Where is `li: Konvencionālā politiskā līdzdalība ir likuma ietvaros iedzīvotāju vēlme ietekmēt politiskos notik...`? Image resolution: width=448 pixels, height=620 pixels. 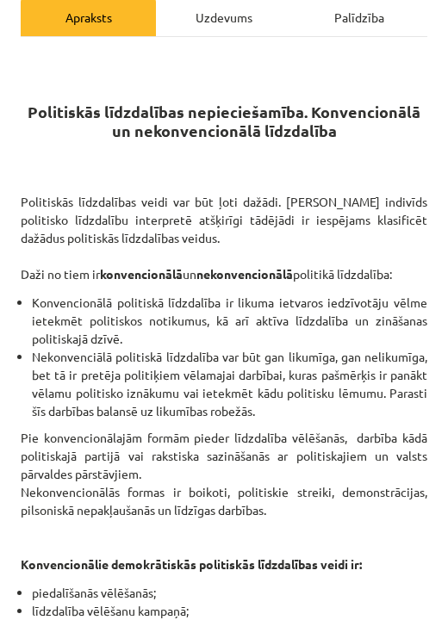 li: Konvencionālā politiskā līdzdalība ir likuma ietvaros iedzīvotāju vēlme ietekmēt politiskos notik... is located at coordinates (229, 320).